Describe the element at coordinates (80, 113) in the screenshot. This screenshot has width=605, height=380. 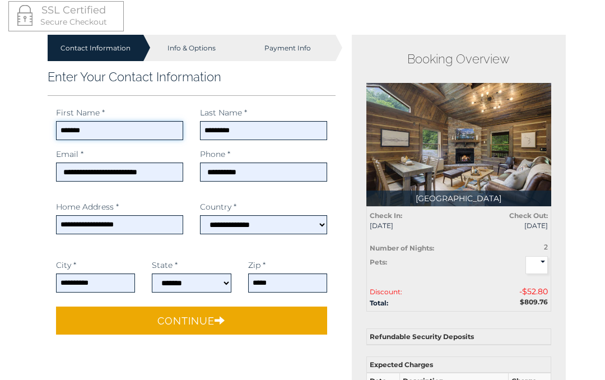
I see `label: First Name *` at that location.